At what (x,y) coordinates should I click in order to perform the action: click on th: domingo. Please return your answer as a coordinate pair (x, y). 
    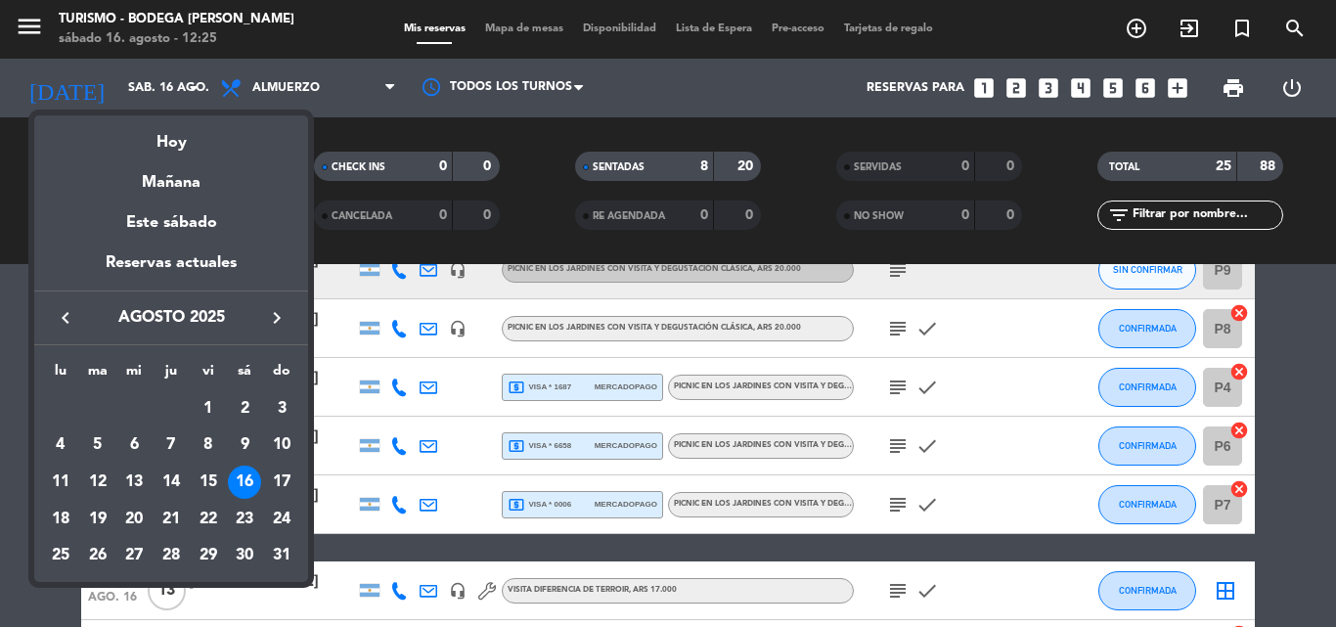
    Looking at the image, I should click on (282, 374).